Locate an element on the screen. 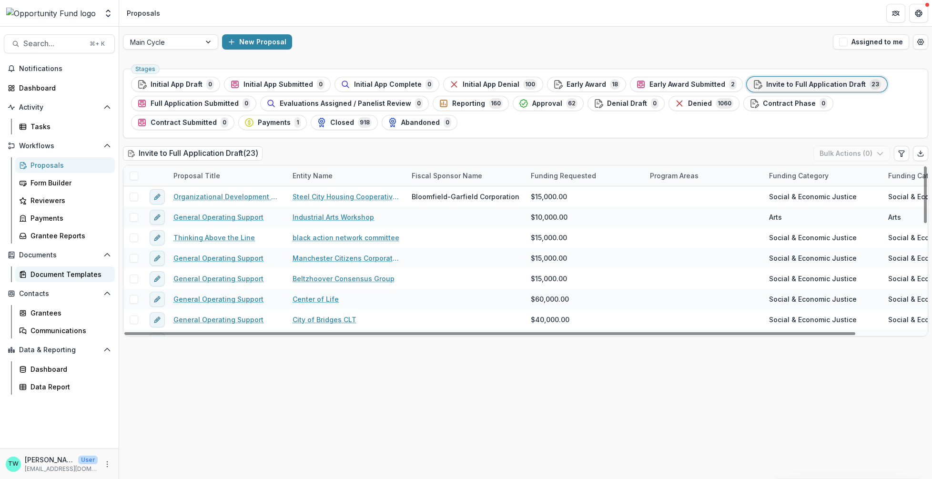 Image resolution: width=932 pixels, height=479 pixels. button: Contract Submitted0 is located at coordinates (182, 122).